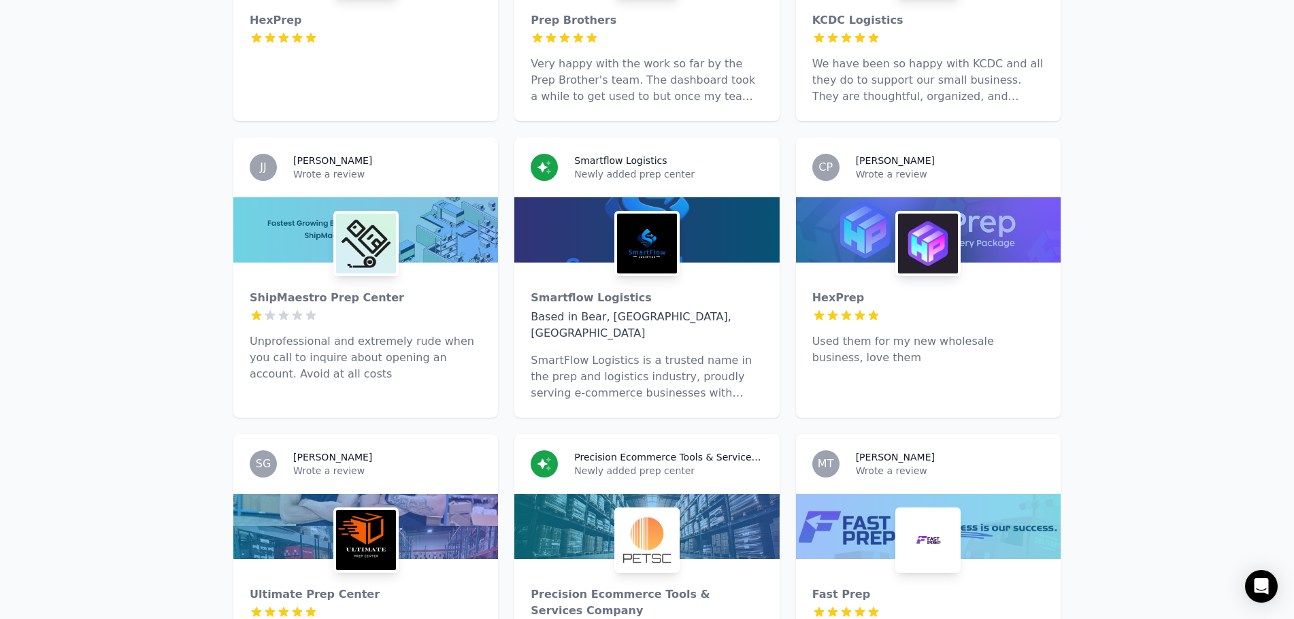 The width and height of the screenshot is (1294, 619). I want to click on div: KCDC Logistics, so click(928, 20).